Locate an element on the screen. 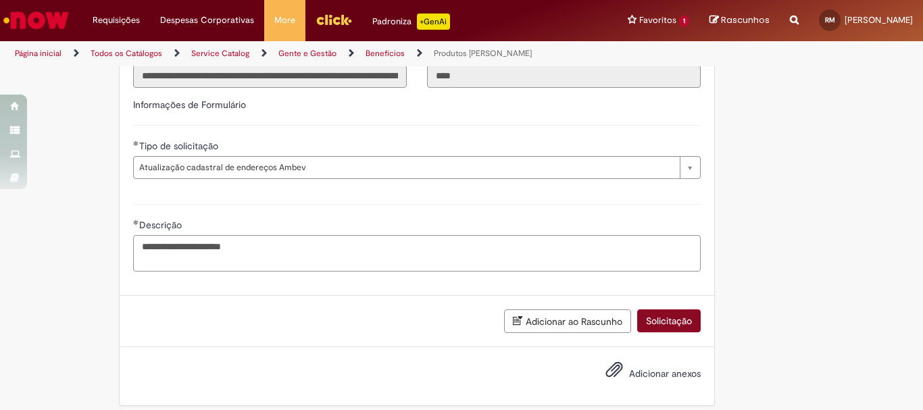 This screenshot has height=410, width=923. span: Rascunhos is located at coordinates (745, 20).